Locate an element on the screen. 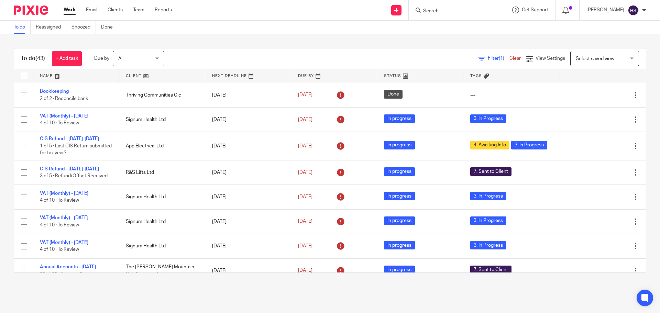 This screenshot has height=313, width=660. span: Tags is located at coordinates (476, 76).